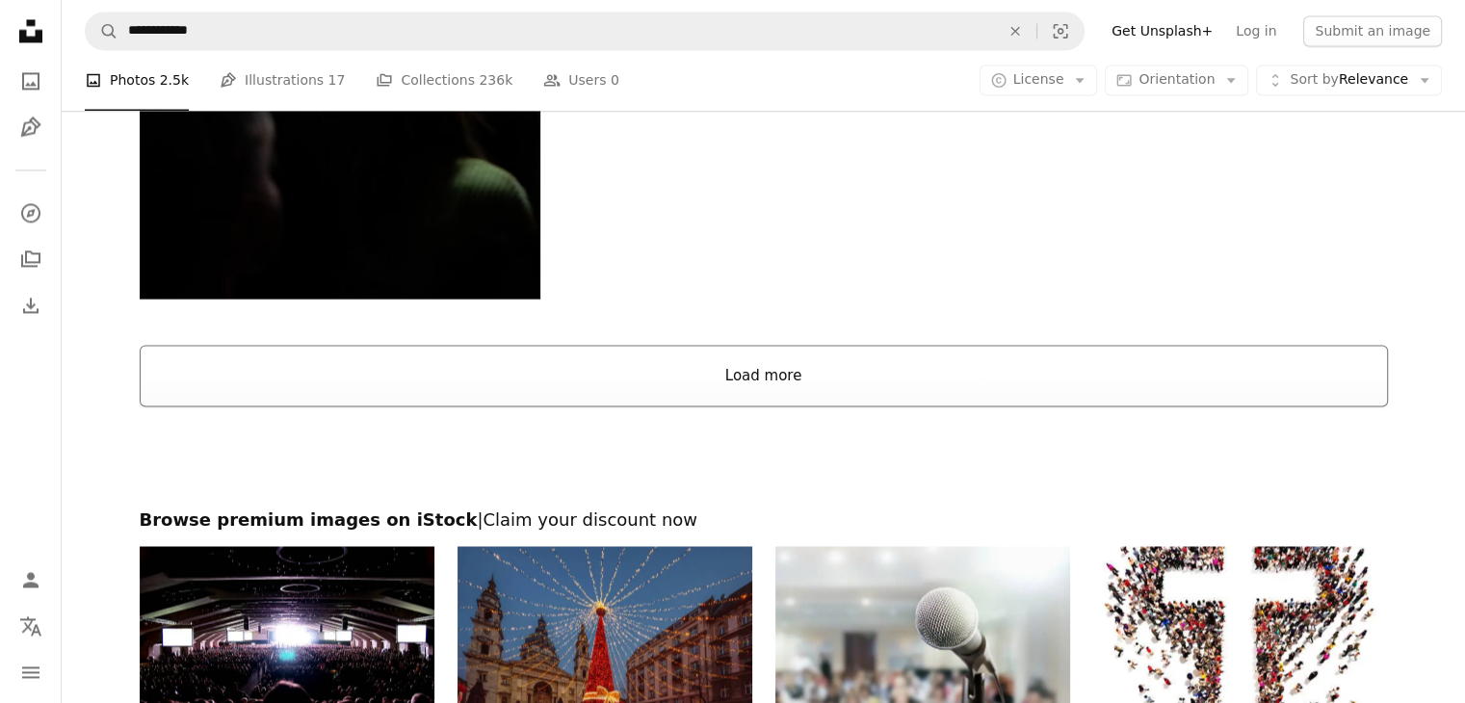 The image size is (1465, 703). Describe the element at coordinates (1161, 31) in the screenshot. I see `a: Get Unsplash+` at that location.